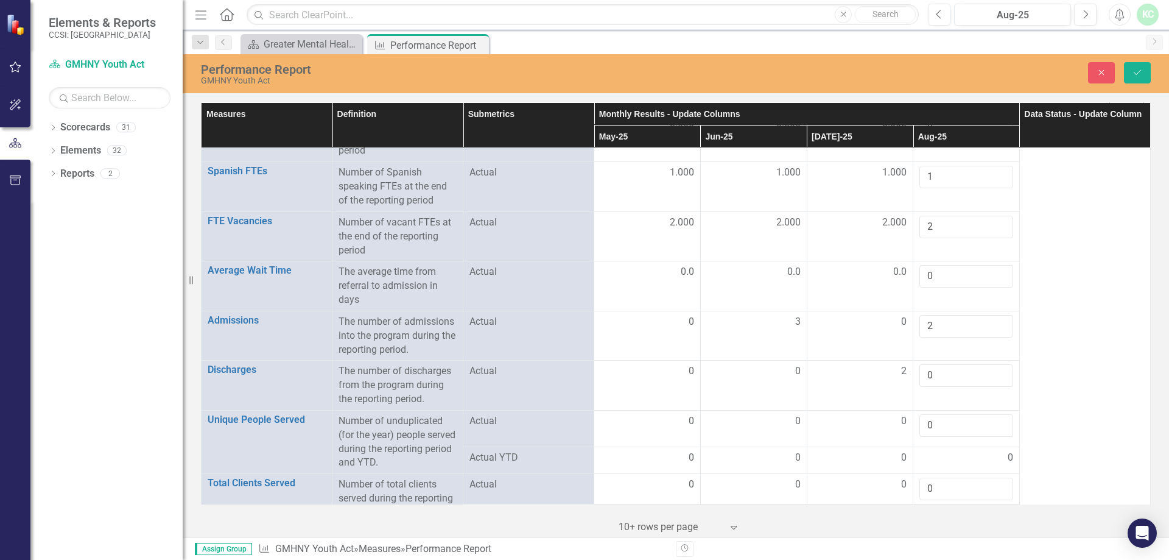 This screenshot has width=1169, height=560. I want to click on a: Greater Mental Health of NY Landing Page, so click(301, 44).